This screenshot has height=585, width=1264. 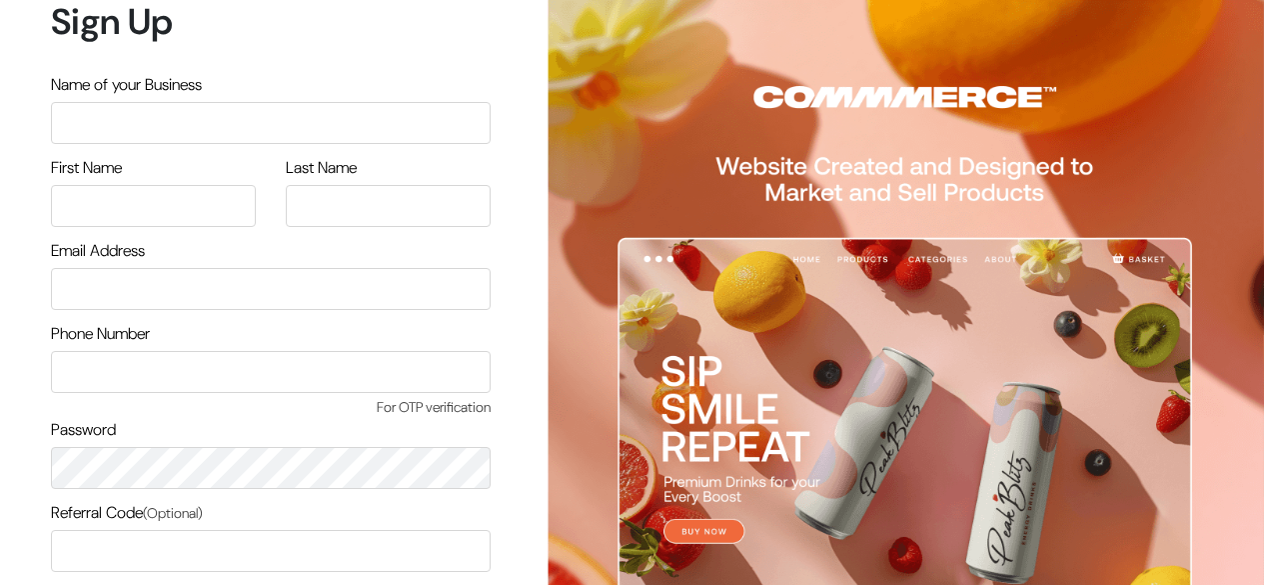 What do you see at coordinates (127, 513) in the screenshot?
I see `label: Referral Code` at bounding box center [127, 513].